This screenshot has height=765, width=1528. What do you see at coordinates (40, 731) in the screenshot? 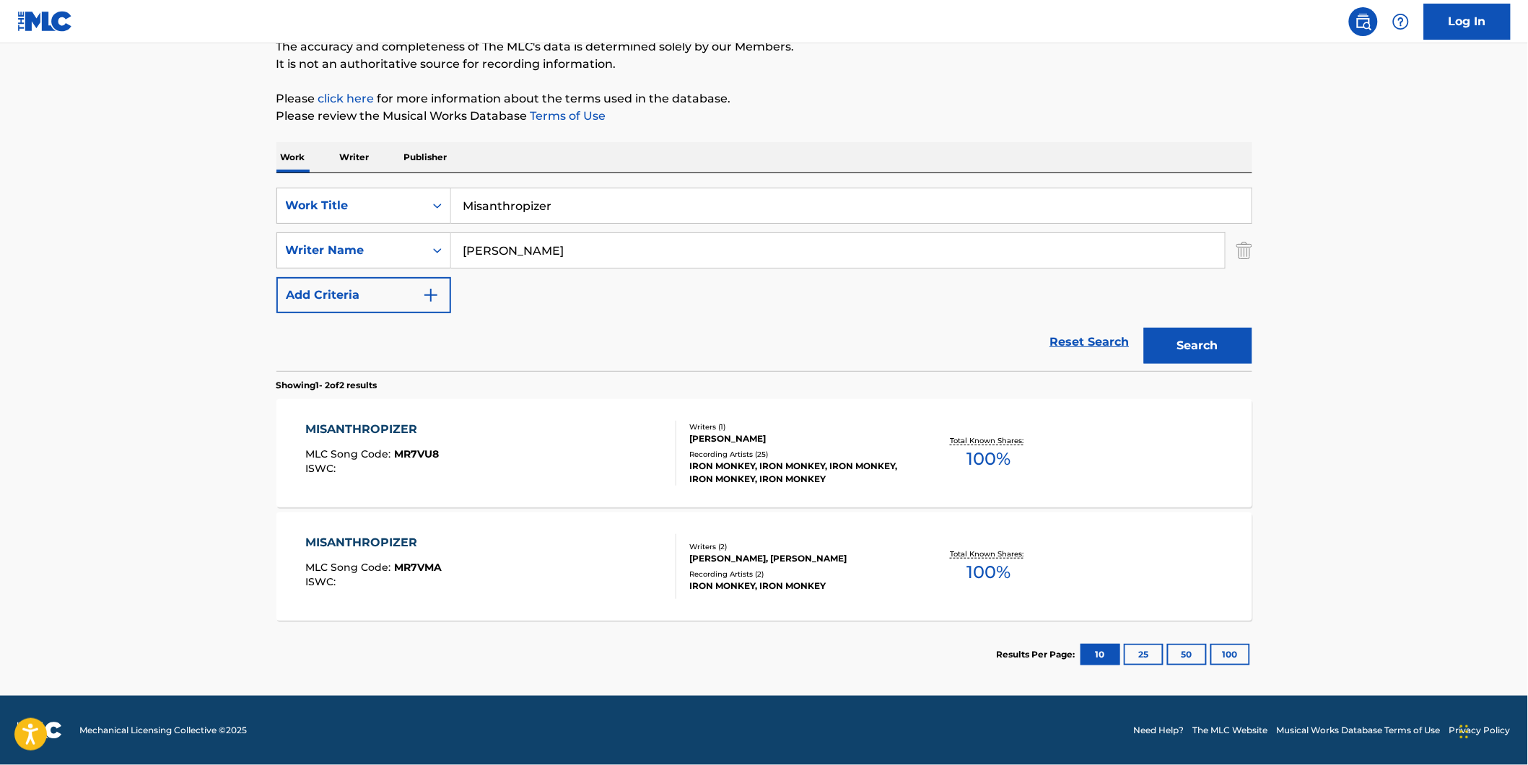
I see `img: logo` at bounding box center [40, 731].